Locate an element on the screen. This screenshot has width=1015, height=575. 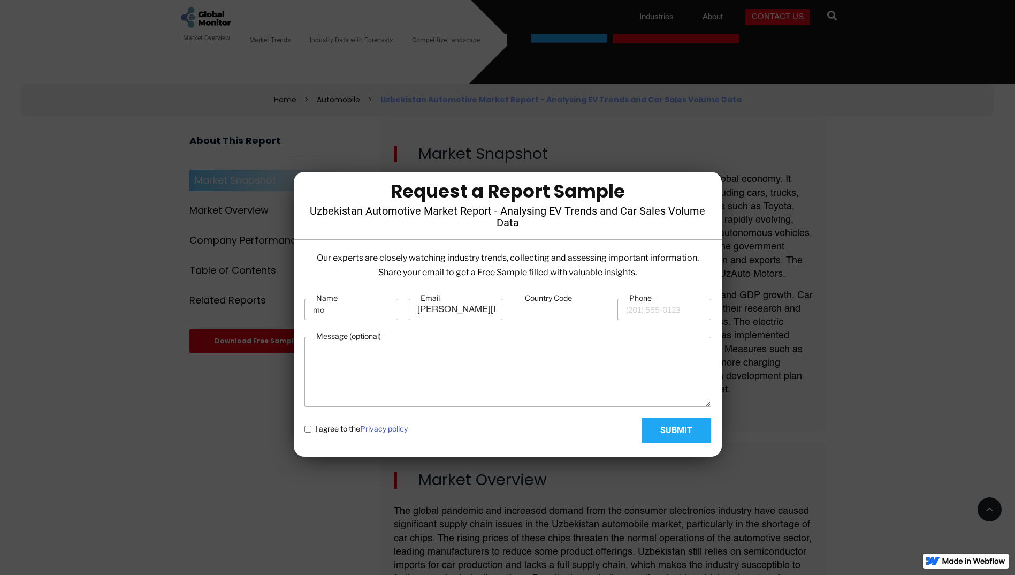
label: Email is located at coordinates (430, 298).